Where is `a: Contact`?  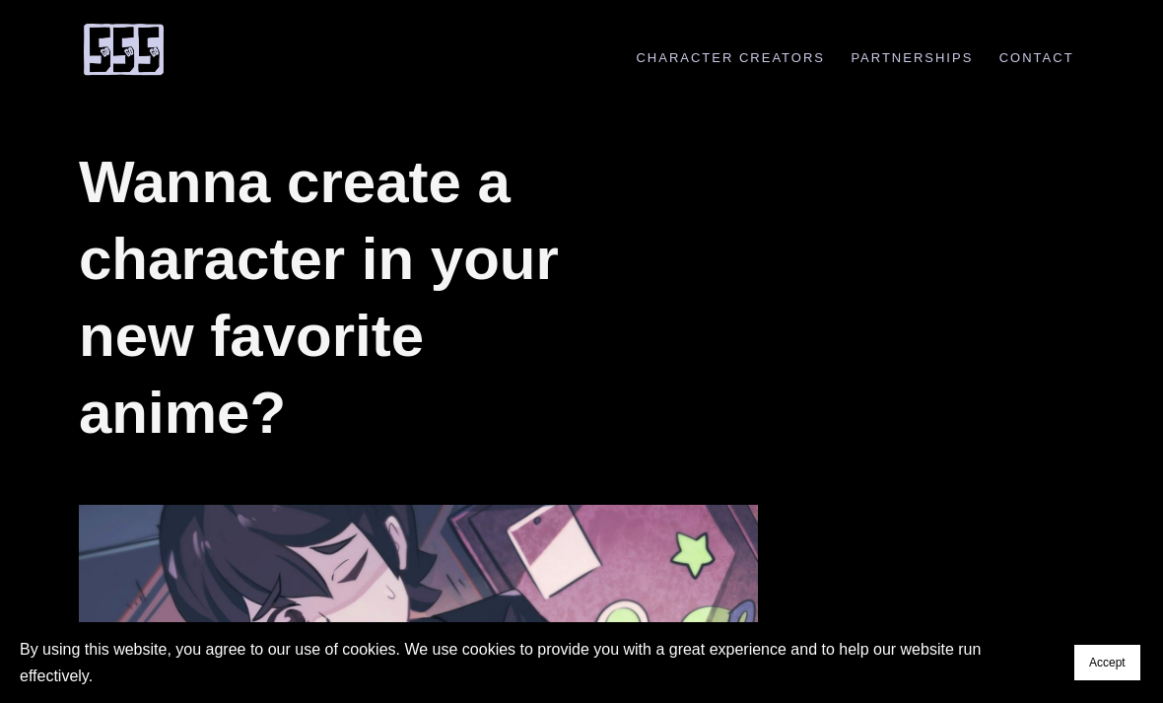
a: Contact is located at coordinates (1036, 57).